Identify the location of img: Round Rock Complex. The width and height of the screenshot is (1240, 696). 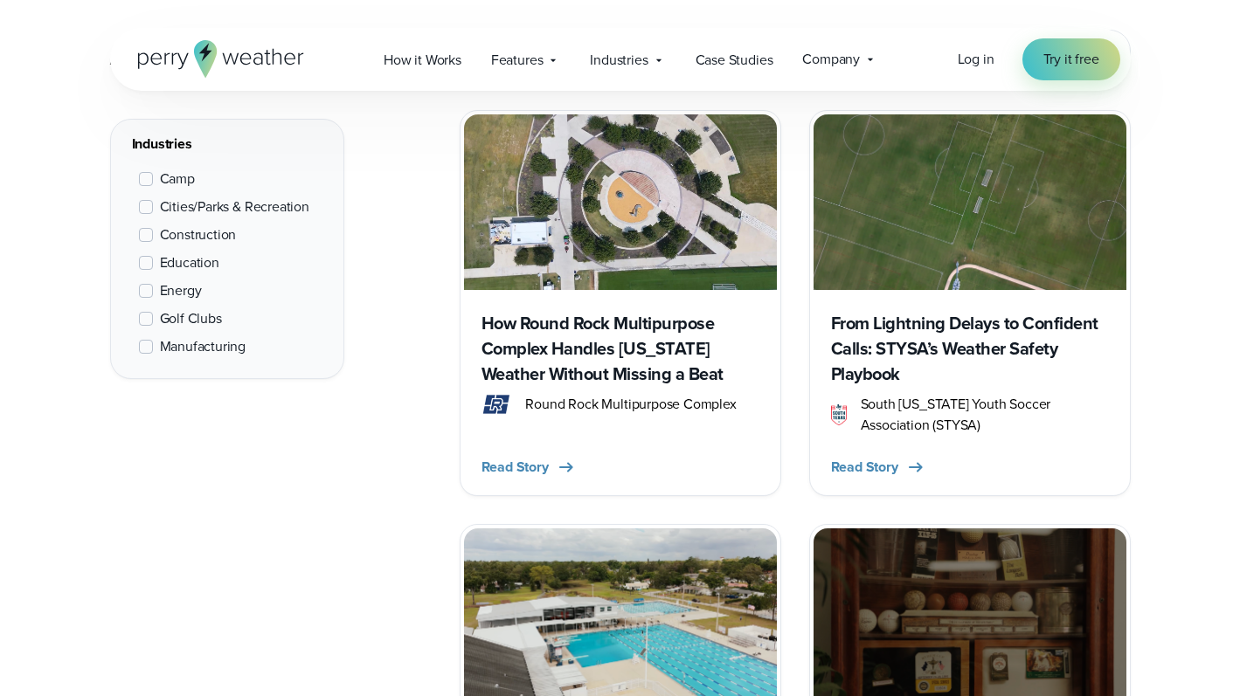
(620, 202).